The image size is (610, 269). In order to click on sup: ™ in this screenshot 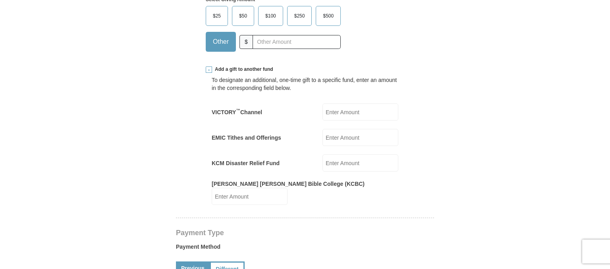, I will do `click(238, 110)`.